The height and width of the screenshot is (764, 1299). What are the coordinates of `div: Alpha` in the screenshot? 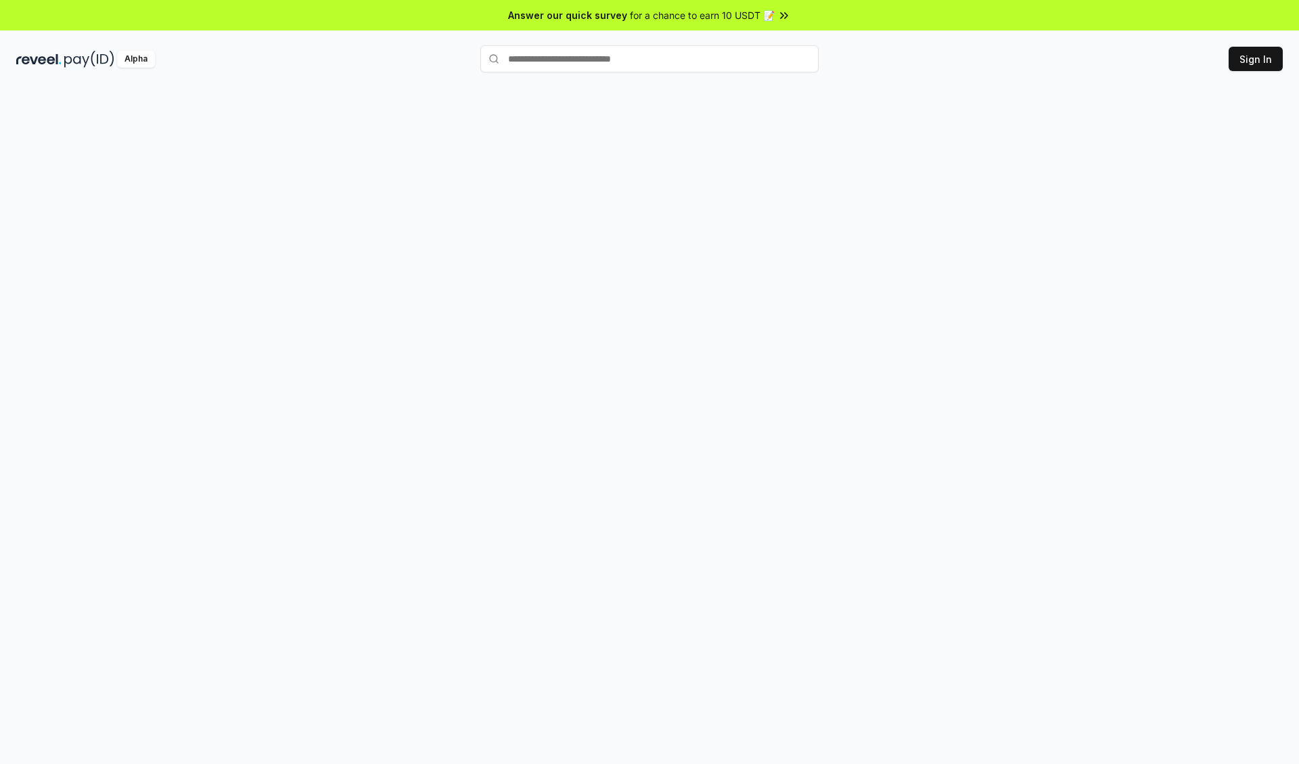 It's located at (136, 59).